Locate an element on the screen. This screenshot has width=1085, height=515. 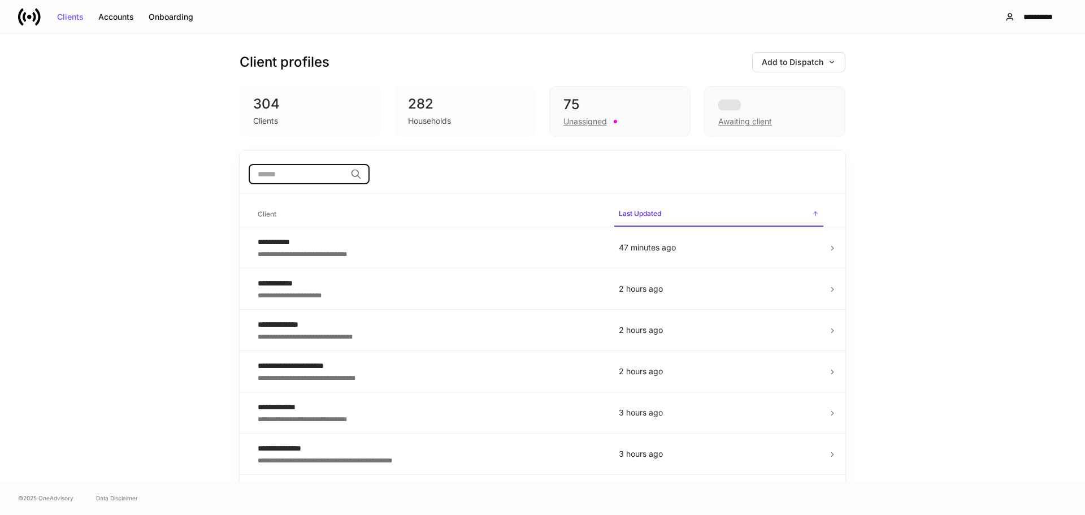
span: Last Updated is located at coordinates (719, 214).